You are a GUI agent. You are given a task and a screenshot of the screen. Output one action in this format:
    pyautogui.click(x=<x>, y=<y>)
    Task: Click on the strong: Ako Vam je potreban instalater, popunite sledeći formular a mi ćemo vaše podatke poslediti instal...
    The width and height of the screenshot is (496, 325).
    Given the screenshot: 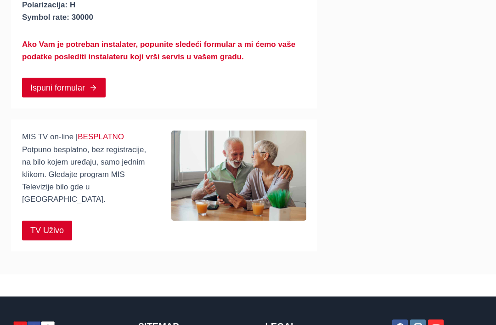 What is the action you would take?
    pyautogui.click(x=159, y=51)
    